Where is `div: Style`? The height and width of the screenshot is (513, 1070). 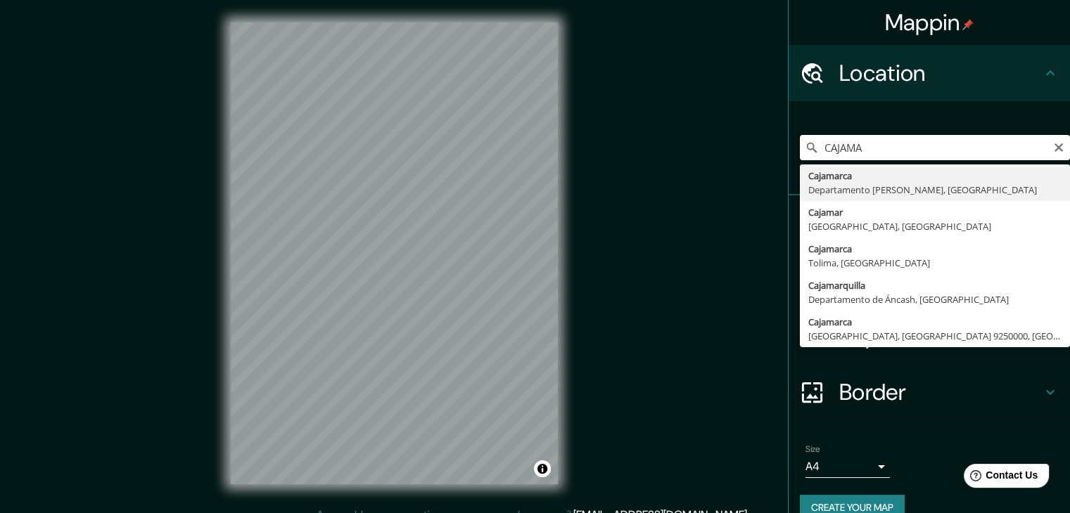
div: Style is located at coordinates (929, 280).